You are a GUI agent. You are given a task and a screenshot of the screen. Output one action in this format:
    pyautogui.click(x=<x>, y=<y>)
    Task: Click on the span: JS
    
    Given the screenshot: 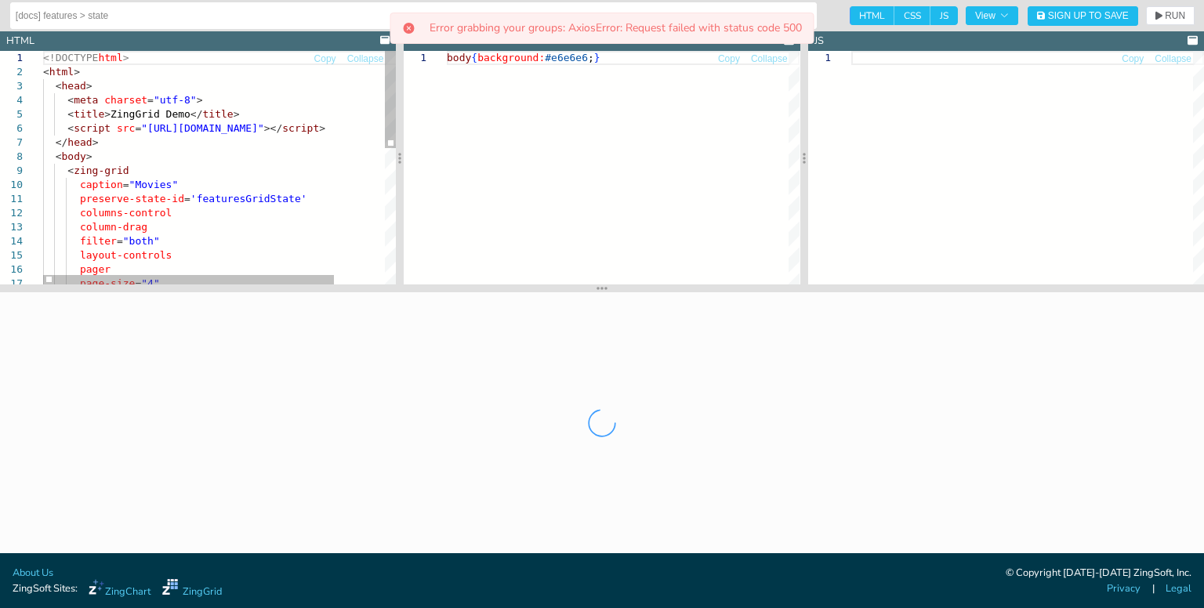 What is the action you would take?
    pyautogui.click(x=943, y=16)
    